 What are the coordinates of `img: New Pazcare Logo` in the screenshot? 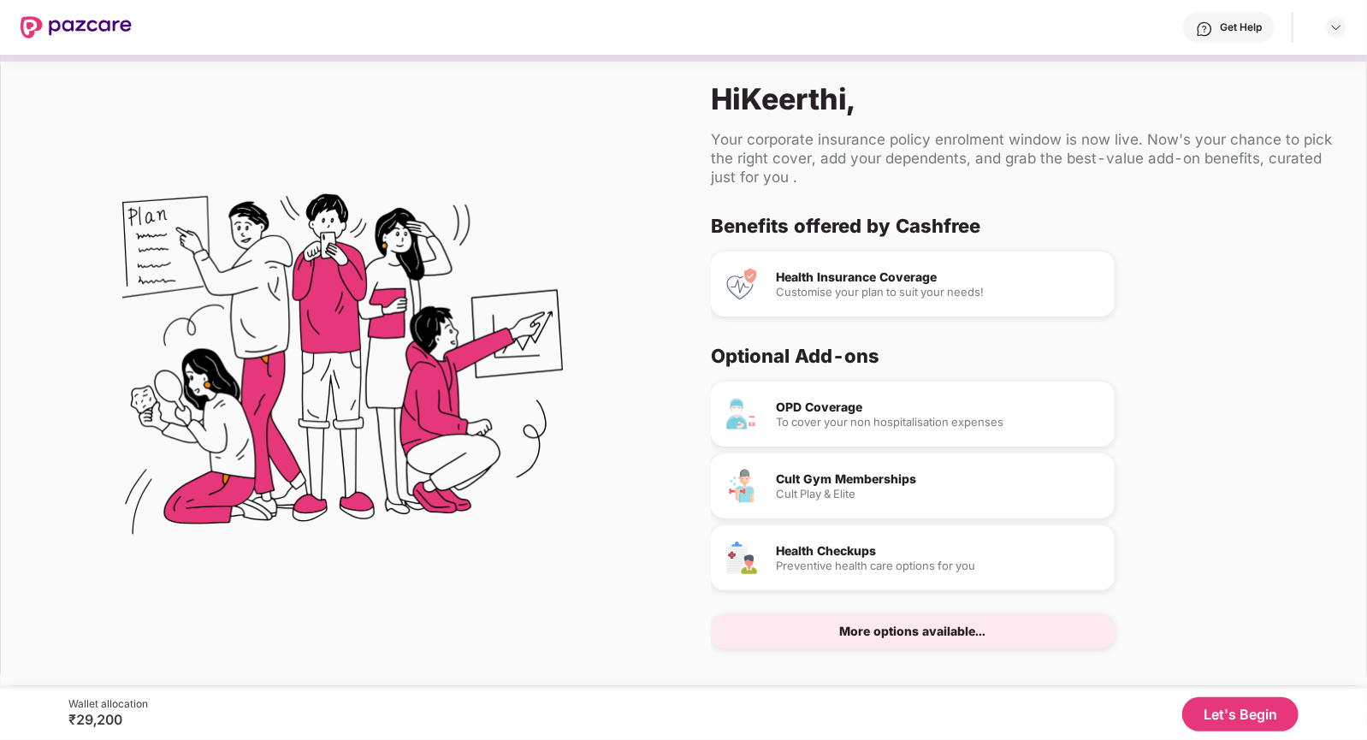 It's located at (76, 27).